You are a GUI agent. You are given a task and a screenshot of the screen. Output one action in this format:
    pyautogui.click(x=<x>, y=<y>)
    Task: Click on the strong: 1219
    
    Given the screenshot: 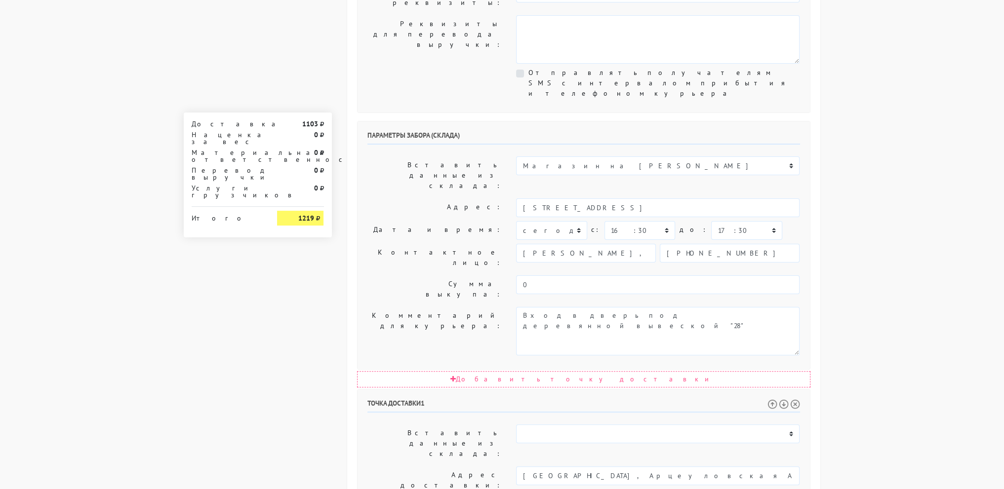 What is the action you would take?
    pyautogui.click(x=306, y=218)
    